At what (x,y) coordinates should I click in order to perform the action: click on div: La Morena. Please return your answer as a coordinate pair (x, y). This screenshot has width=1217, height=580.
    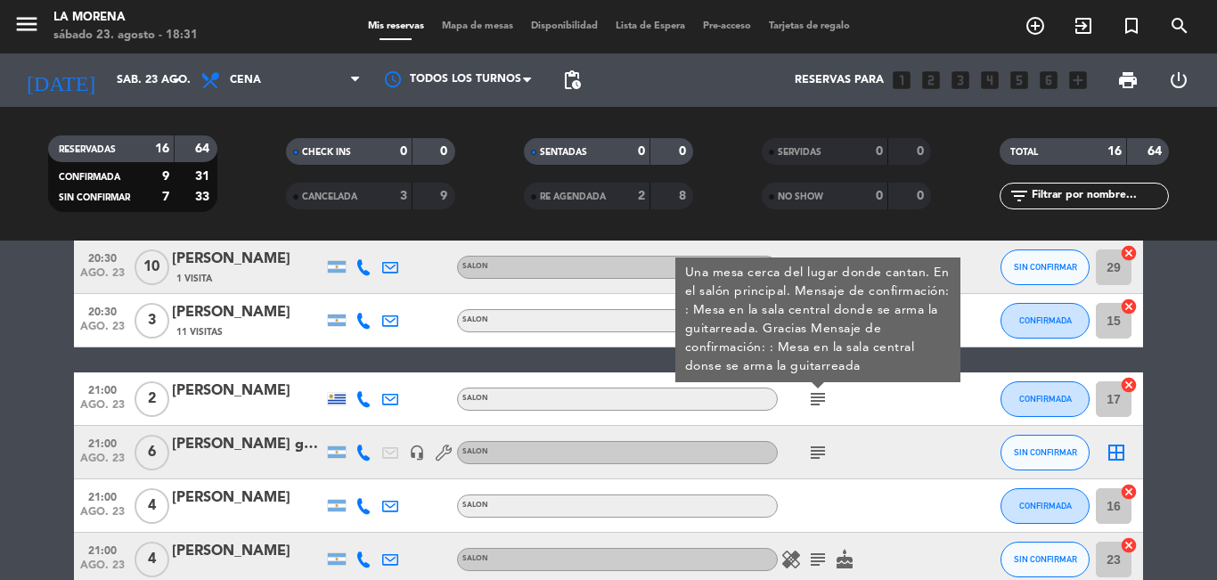
    Looking at the image, I should click on (126, 18).